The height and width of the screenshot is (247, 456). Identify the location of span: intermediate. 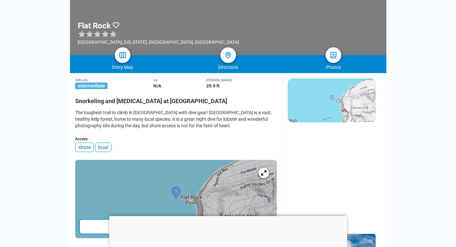
(91, 86).